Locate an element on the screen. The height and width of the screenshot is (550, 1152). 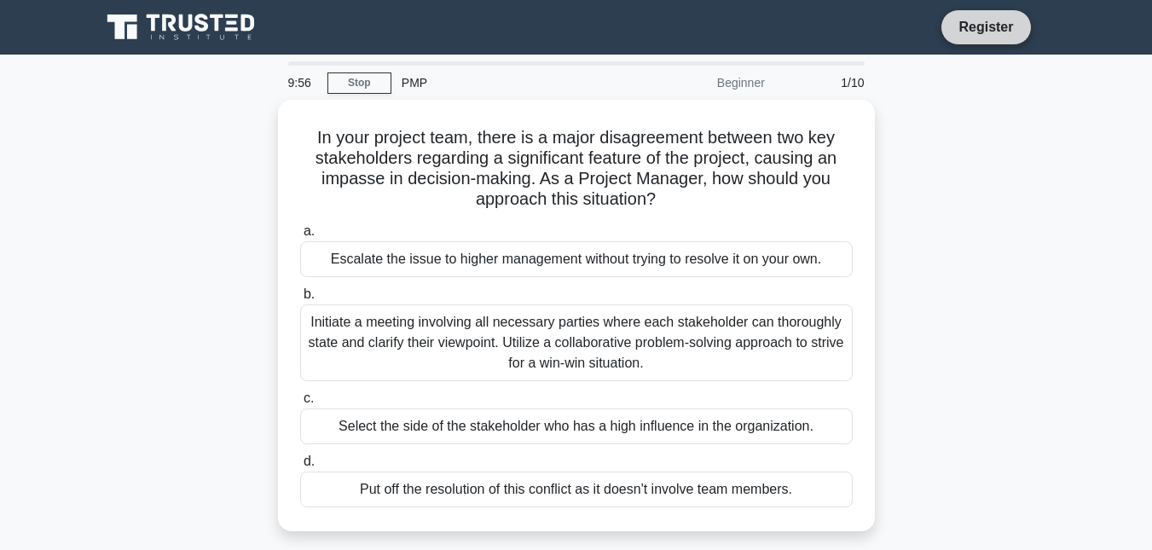
span: c. is located at coordinates (309, 397).